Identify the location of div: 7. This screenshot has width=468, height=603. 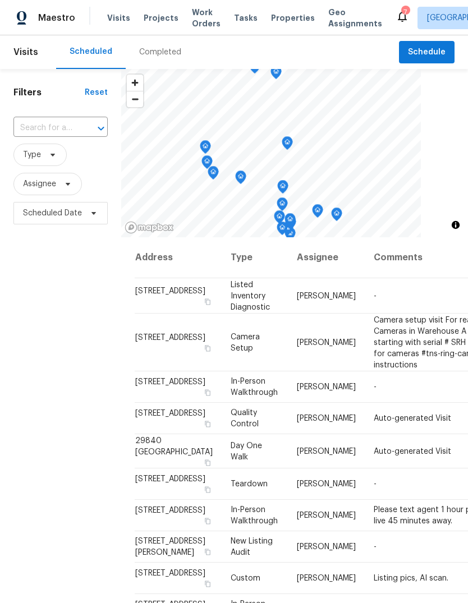
(405, 12).